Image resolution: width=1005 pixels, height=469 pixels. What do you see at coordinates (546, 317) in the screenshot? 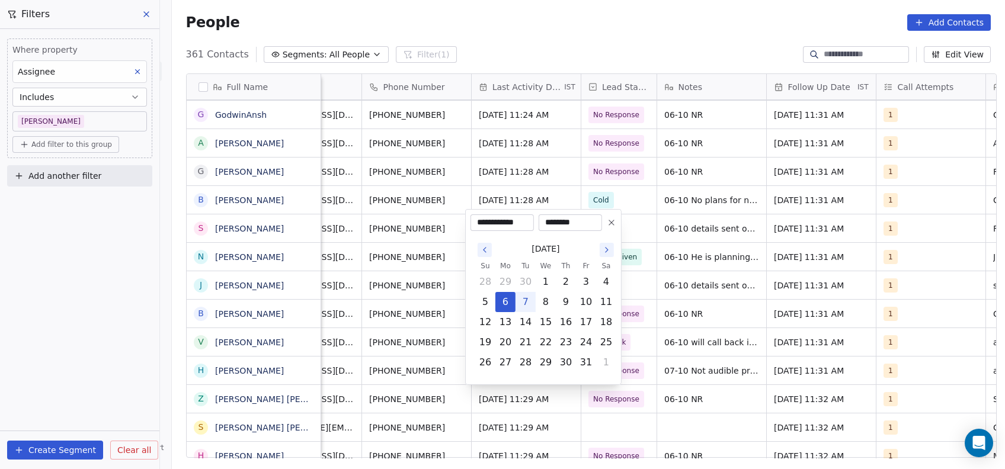
I see `table: October 2025` at bounding box center [546, 317].